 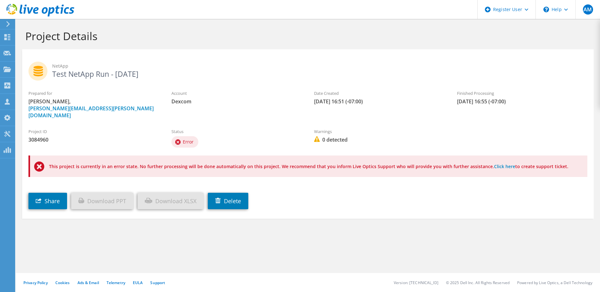 I want to click on a: Cookies, so click(x=63, y=283).